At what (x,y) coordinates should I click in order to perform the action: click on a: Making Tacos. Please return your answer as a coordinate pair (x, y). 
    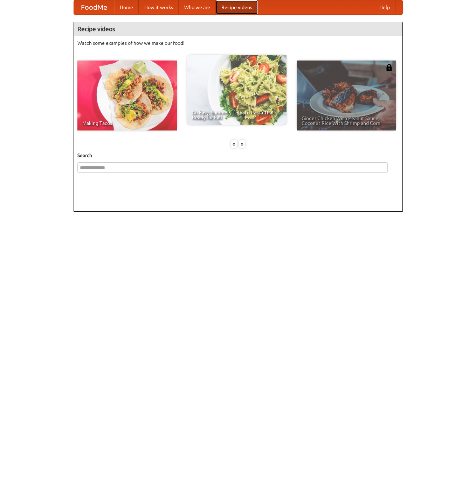
    Looking at the image, I should click on (127, 96).